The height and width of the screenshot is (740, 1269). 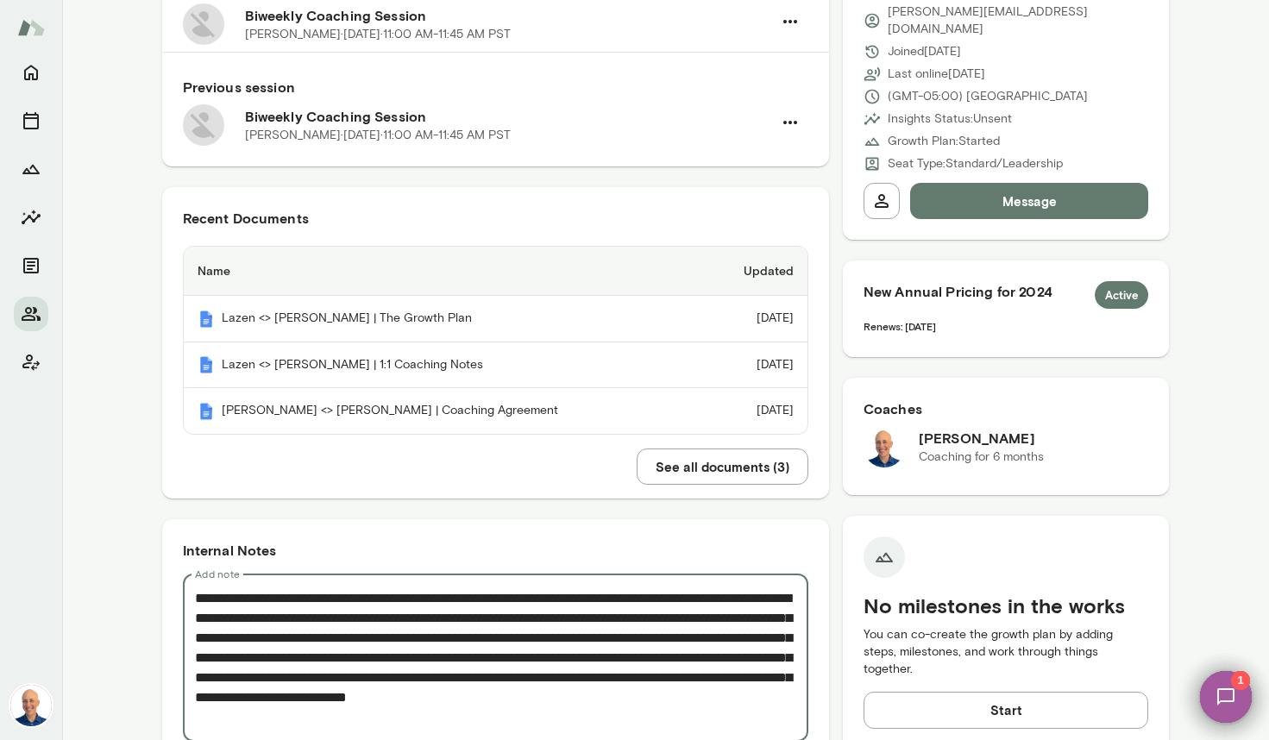 I want to click on h5: No milestones in the works, so click(x=1006, y=606).